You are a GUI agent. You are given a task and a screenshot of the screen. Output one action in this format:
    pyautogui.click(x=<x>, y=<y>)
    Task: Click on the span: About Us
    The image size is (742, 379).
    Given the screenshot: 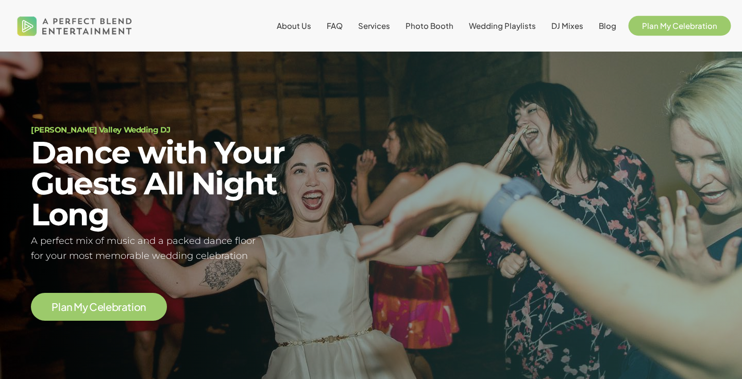 What is the action you would take?
    pyautogui.click(x=294, y=25)
    